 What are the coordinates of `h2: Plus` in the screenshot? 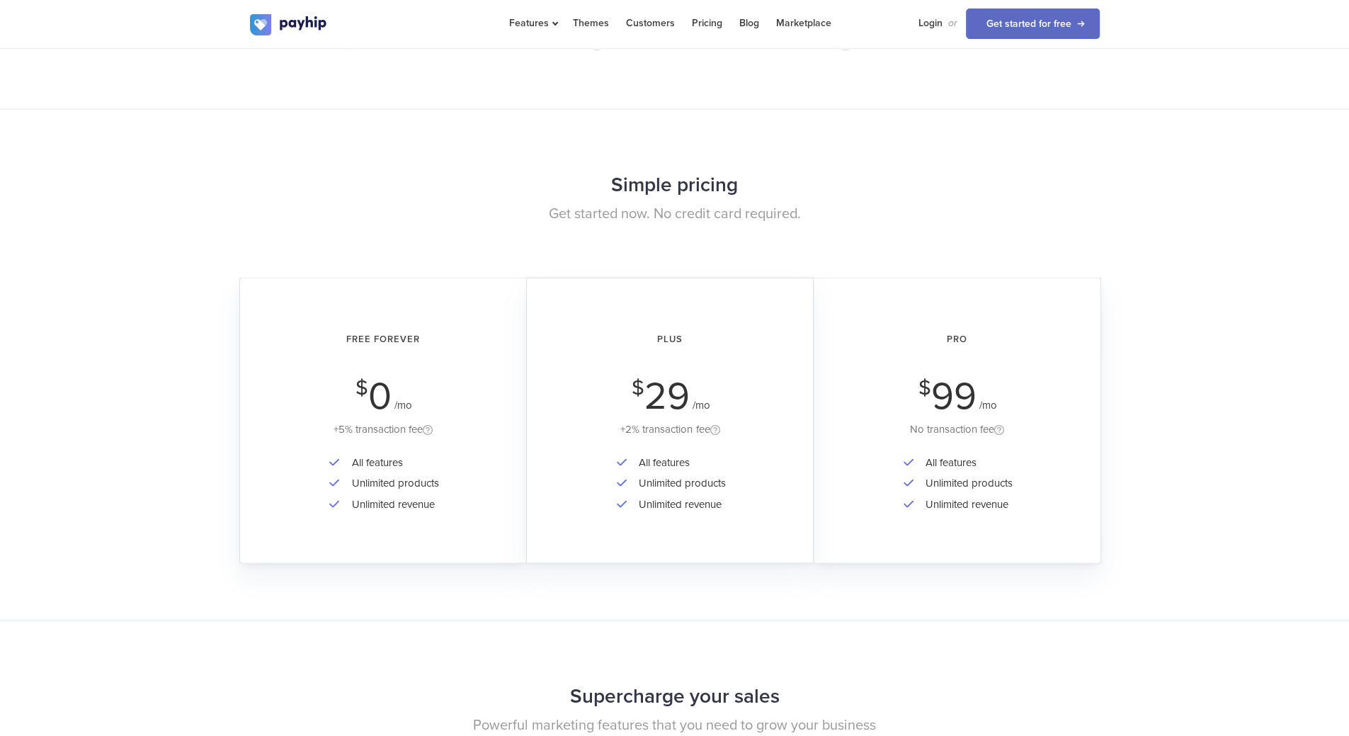 It's located at (670, 339).